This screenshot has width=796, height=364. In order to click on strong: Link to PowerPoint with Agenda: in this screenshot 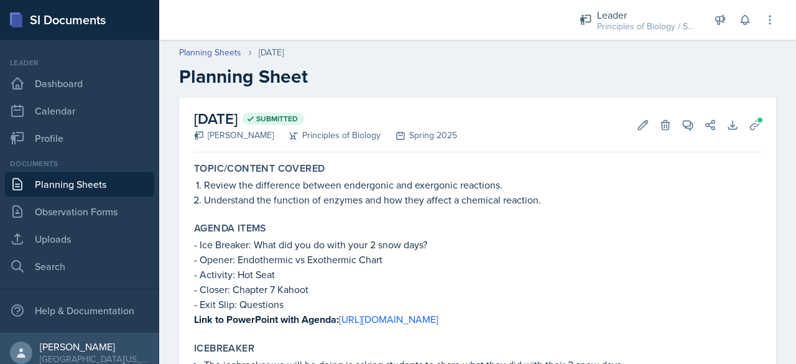, I will do `click(266, 319)`.